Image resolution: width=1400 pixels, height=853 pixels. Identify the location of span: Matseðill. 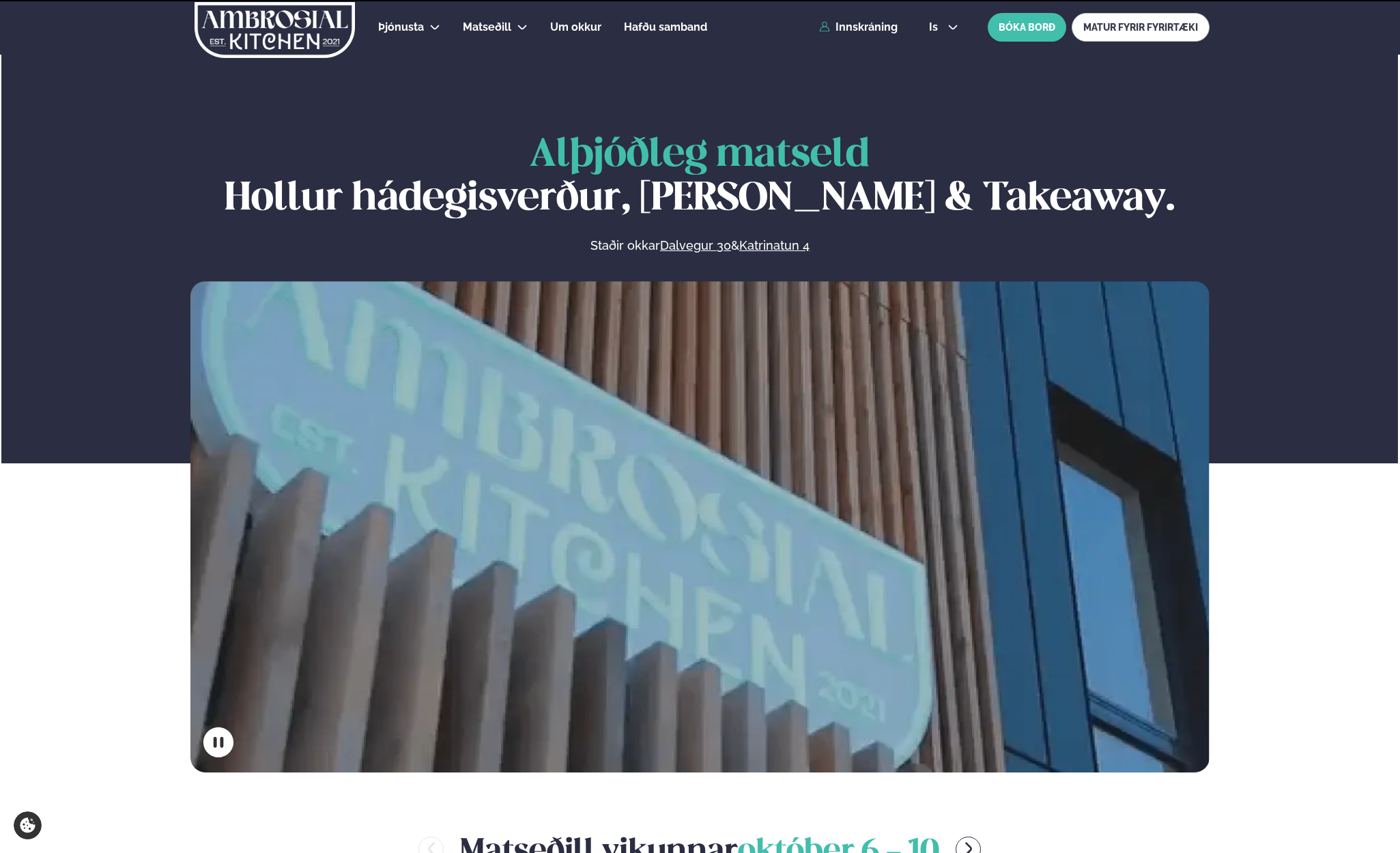
(487, 27).